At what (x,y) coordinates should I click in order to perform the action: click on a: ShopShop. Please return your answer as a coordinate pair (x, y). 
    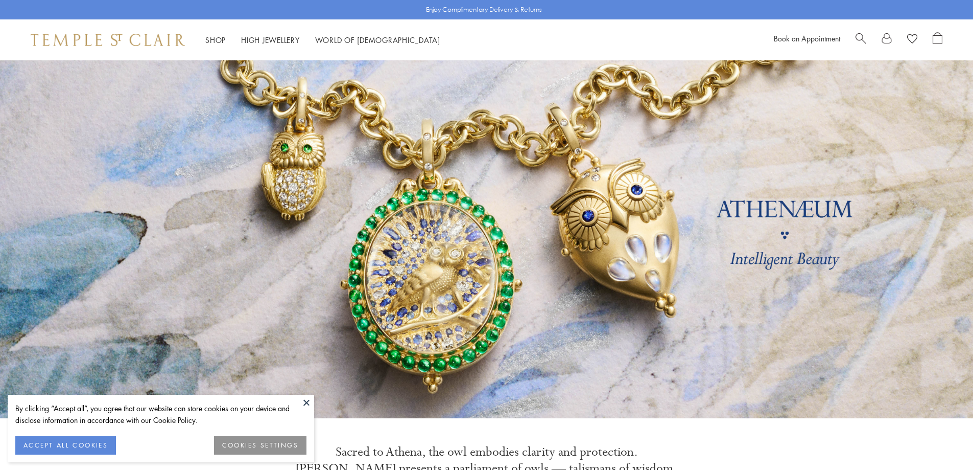
    Looking at the image, I should click on (216, 40).